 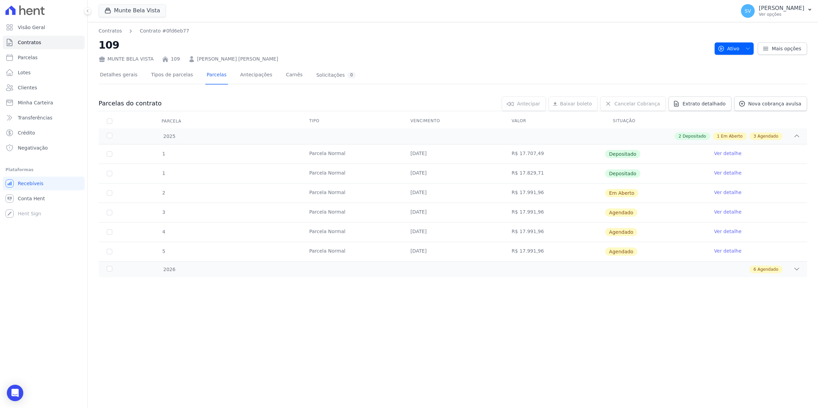 What do you see at coordinates (770, 104) in the screenshot?
I see `a: Nova cobrança avulsa` at bounding box center [770, 104].